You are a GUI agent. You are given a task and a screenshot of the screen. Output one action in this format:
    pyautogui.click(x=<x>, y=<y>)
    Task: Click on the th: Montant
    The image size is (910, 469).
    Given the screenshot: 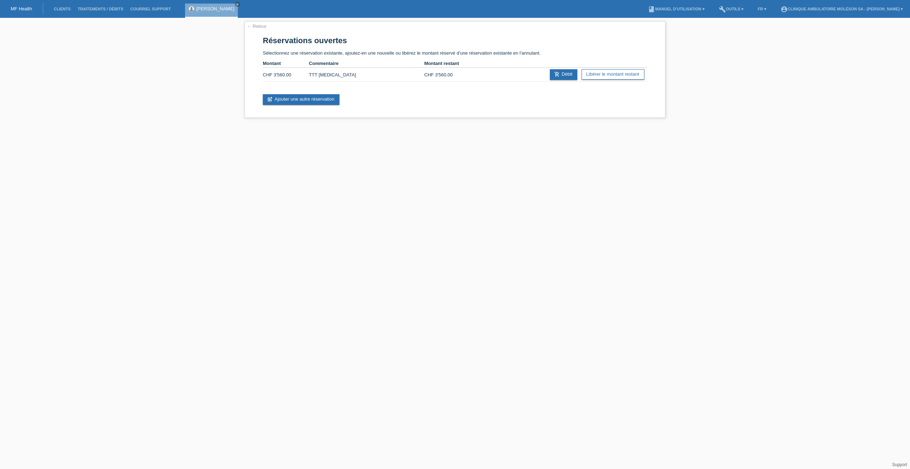 What is the action you would take?
    pyautogui.click(x=286, y=63)
    